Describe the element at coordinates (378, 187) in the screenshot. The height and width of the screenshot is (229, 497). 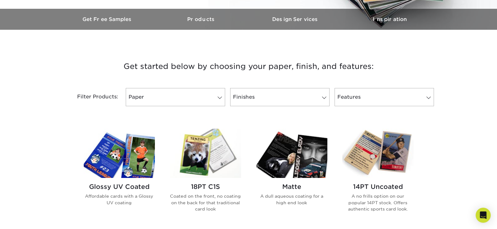
I see `h2: 14PT Uncoated` at that location.